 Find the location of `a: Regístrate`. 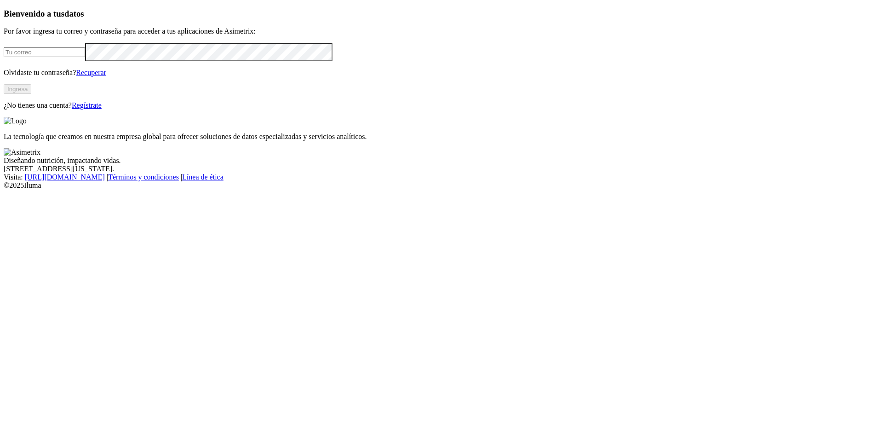

a: Regístrate is located at coordinates (86, 105).